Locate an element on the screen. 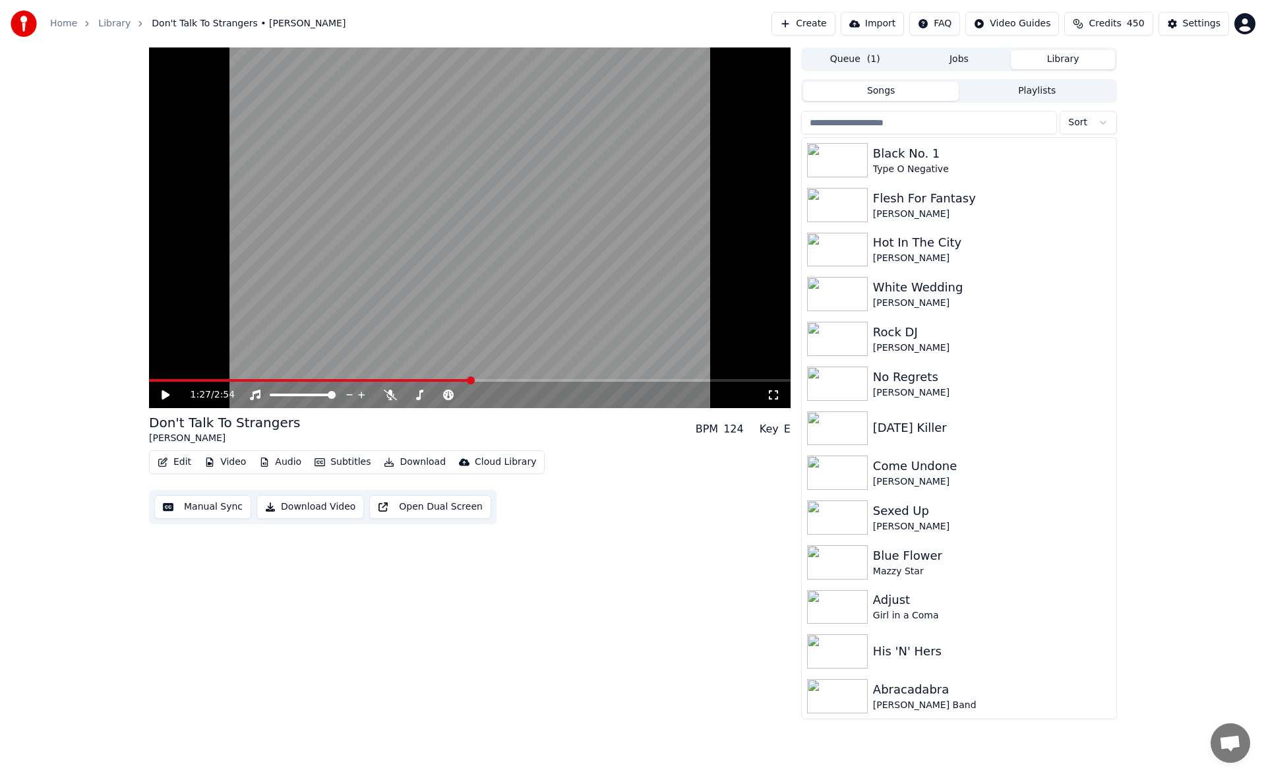 Image resolution: width=1266 pixels, height=776 pixels. button: Manual Sync is located at coordinates (202, 507).